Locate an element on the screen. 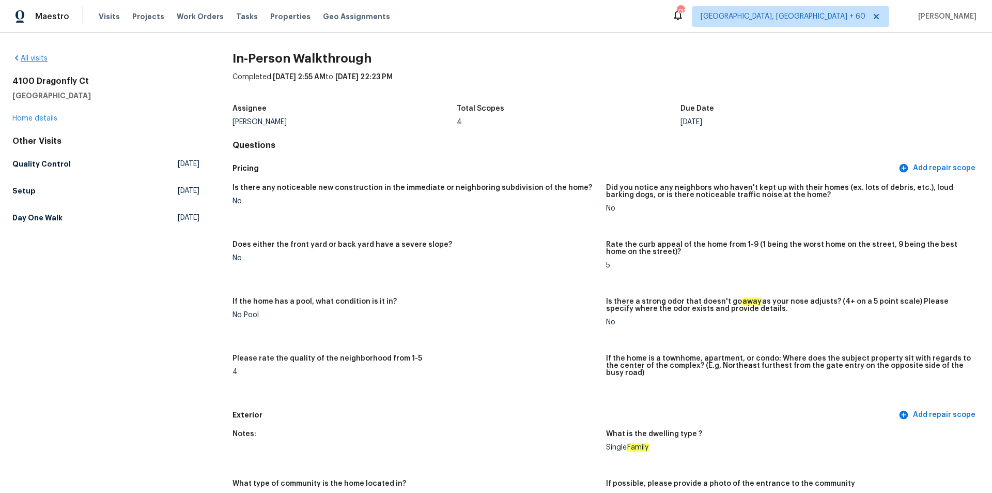 The image size is (992, 493). div: 5 is located at coordinates (789, 265).